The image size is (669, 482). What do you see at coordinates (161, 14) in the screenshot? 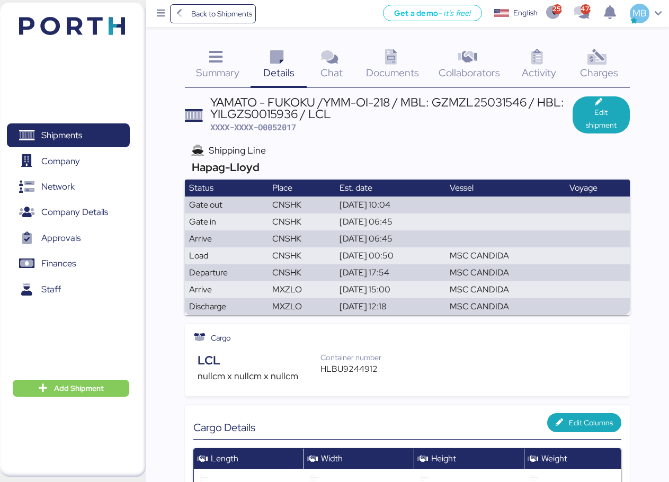
I see `button: Menu` at bounding box center [161, 14].